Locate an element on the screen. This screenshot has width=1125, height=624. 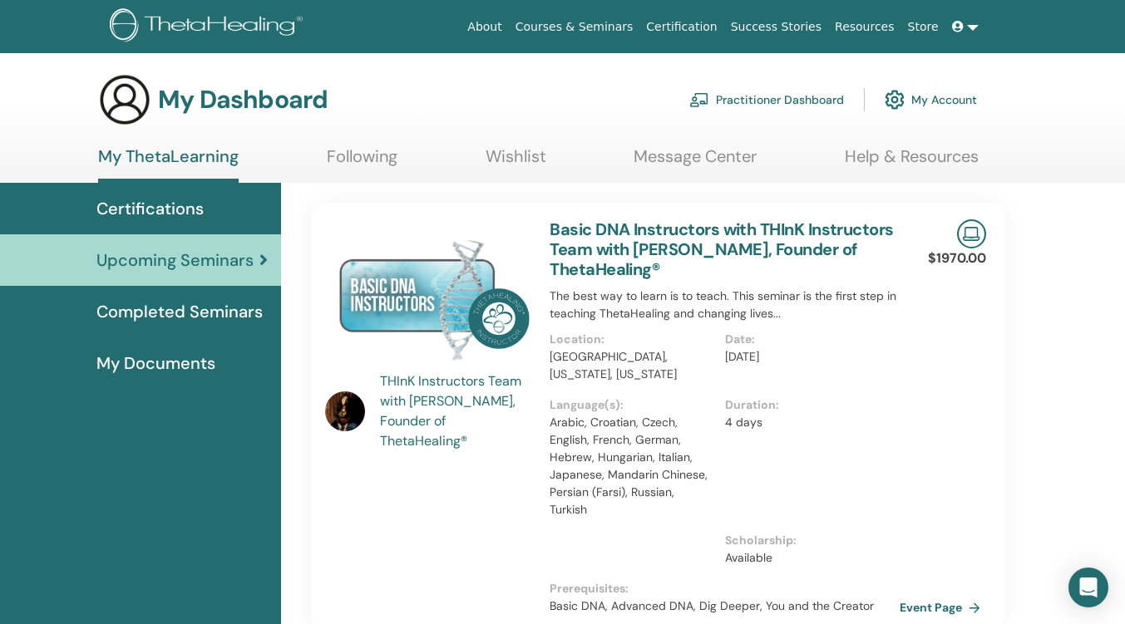
img: default.jpg is located at coordinates (345, 411).